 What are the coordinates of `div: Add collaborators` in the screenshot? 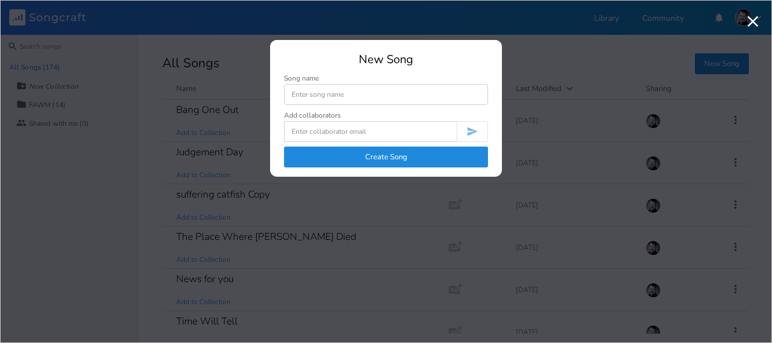 It's located at (312, 115).